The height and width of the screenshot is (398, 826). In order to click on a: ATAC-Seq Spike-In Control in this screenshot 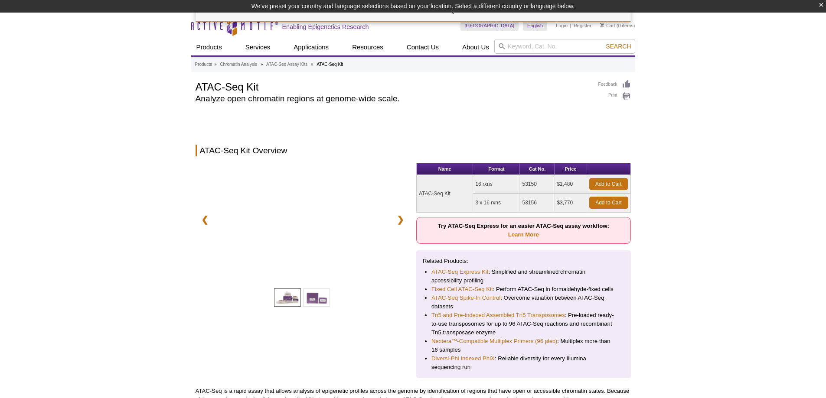, I will do `click(465, 298)`.